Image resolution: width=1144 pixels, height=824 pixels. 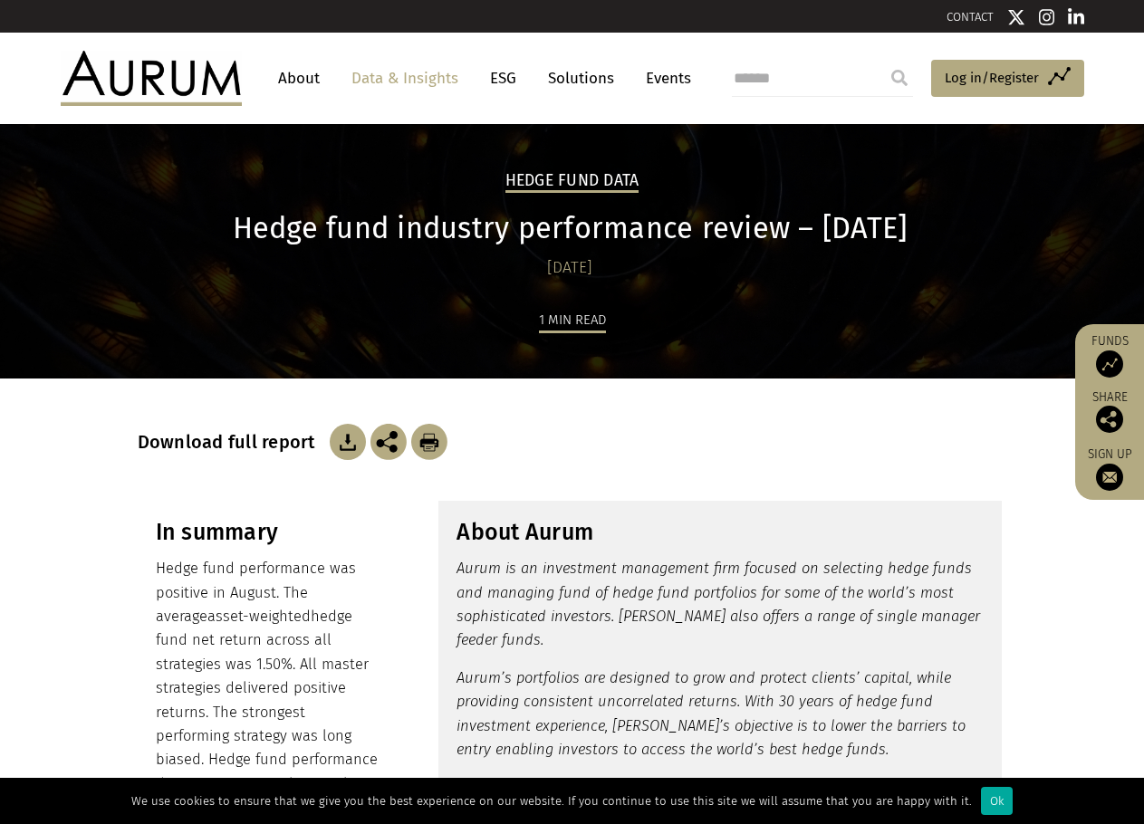 What do you see at coordinates (718, 604) in the screenshot?
I see `em: Aurum is an investment management firm focused on selecting hedge funds and managing fund of hedg...` at bounding box center [718, 604].